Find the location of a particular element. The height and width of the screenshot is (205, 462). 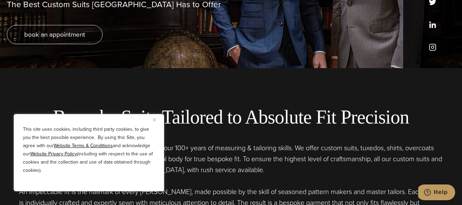

button: Close is located at coordinates (157, 120).